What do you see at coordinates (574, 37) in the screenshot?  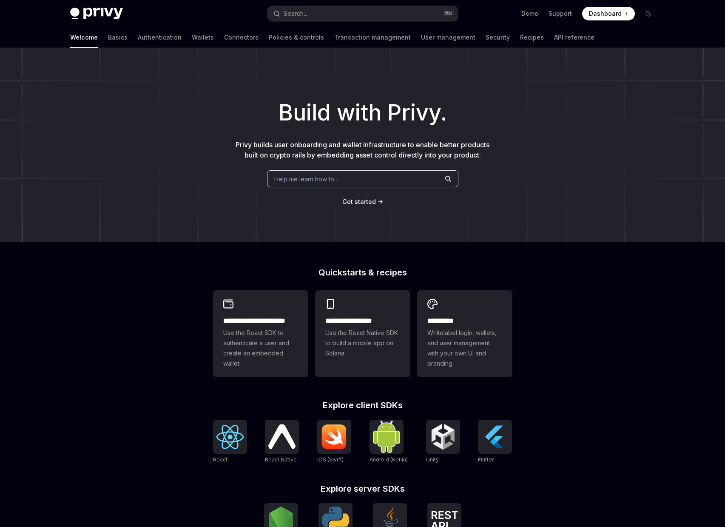 I see `a: API reference` at bounding box center [574, 37].